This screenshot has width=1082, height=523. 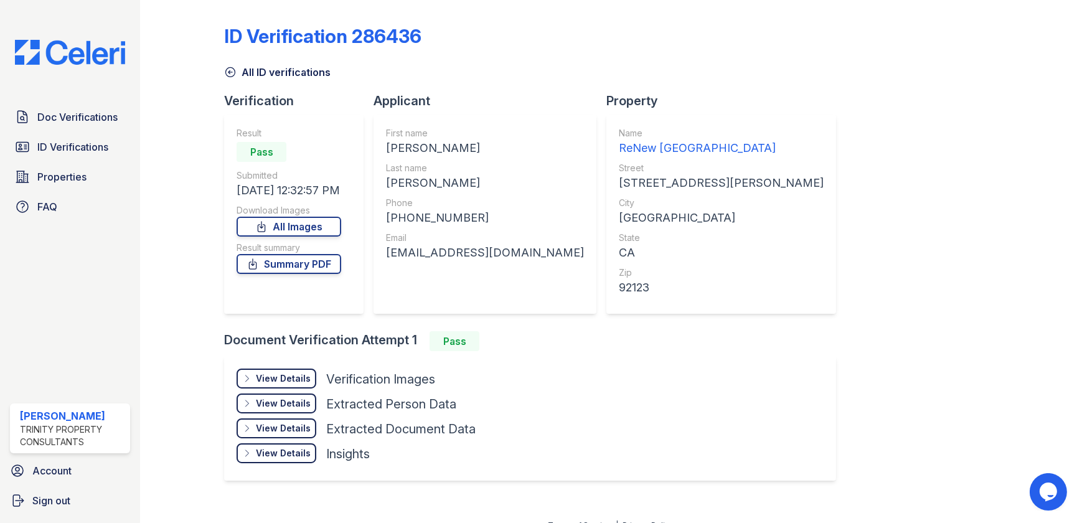 What do you see at coordinates (70, 500) in the screenshot?
I see `button: Sign out` at bounding box center [70, 500].